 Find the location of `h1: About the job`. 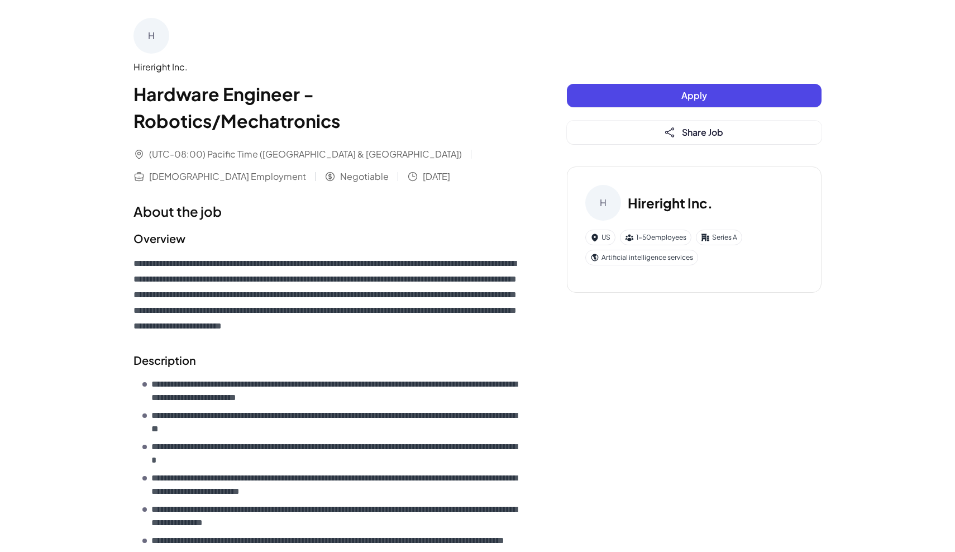

h1: About the job is located at coordinates (328, 211).